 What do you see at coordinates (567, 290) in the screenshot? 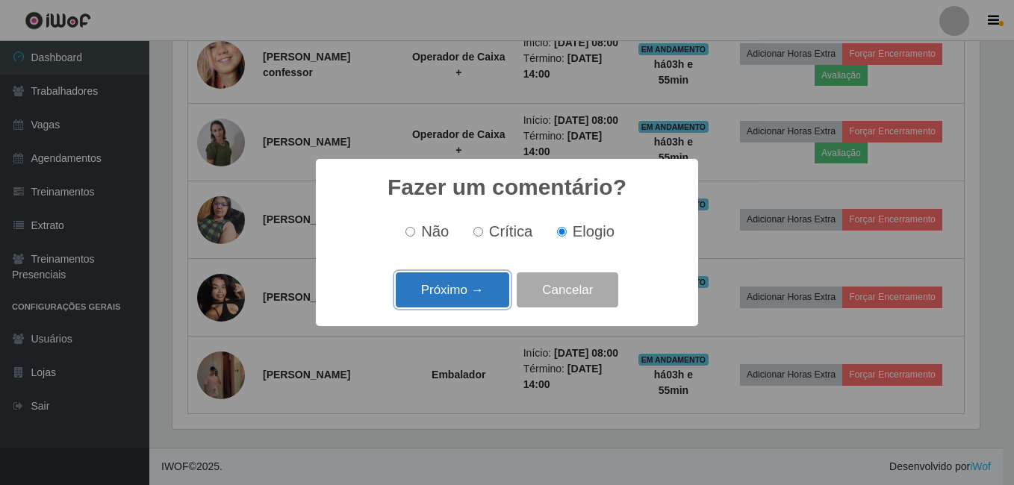
I see `button: Cancelar` at bounding box center [567, 290].